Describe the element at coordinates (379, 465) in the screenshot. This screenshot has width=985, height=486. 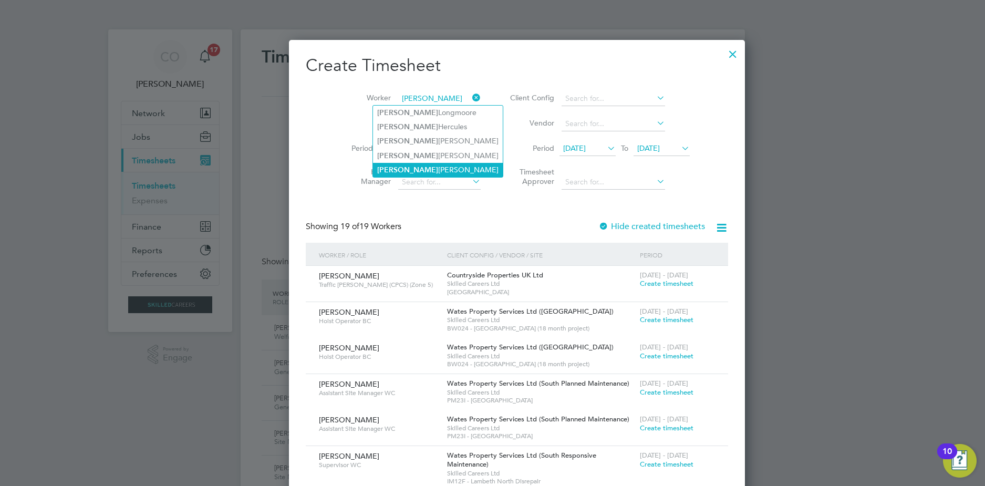
I see `span: Supervisor WC` at that location.